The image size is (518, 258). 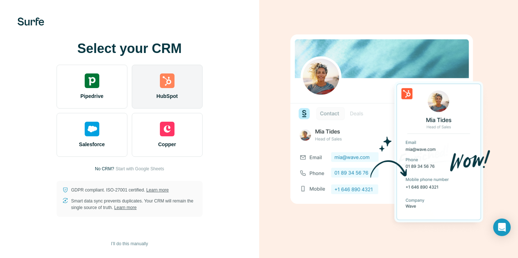 I want to click on img: Surfe's logo, so click(x=31, y=22).